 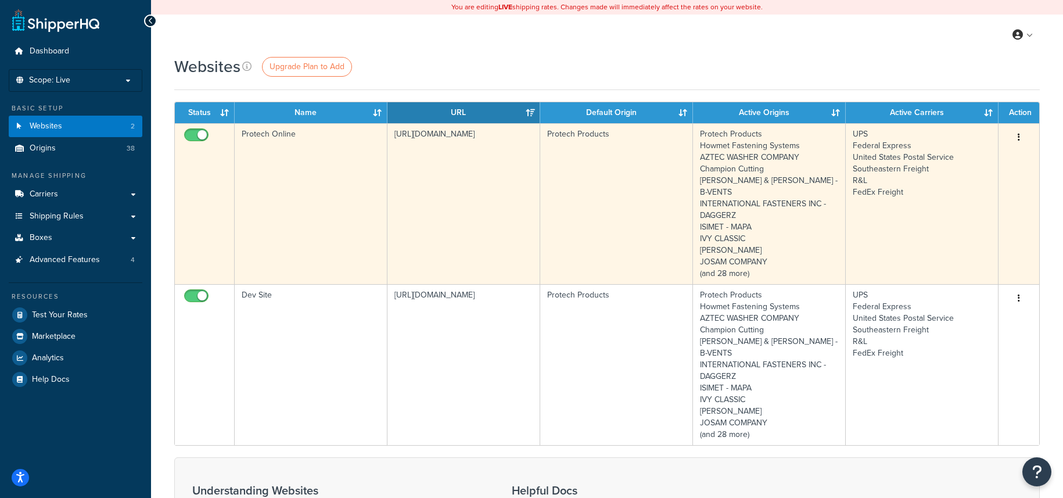 I want to click on a: ShipperHQ Home, so click(x=56, y=20).